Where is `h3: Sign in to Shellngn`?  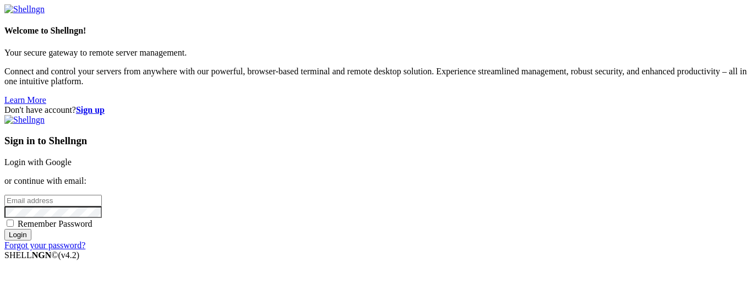
h3: Sign in to Shellngn is located at coordinates (376, 141).